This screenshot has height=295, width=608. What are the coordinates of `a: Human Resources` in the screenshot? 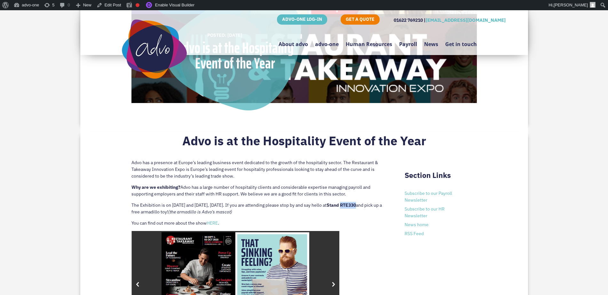 It's located at (369, 41).